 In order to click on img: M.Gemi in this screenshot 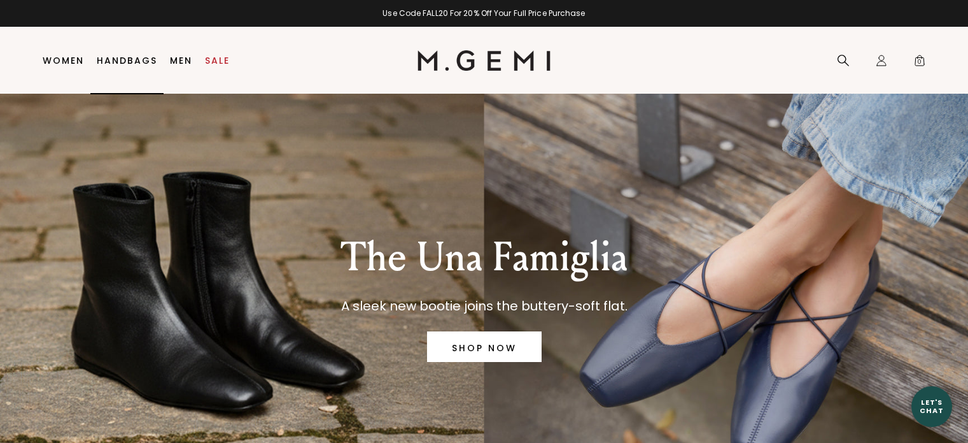, I will do `click(484, 60)`.